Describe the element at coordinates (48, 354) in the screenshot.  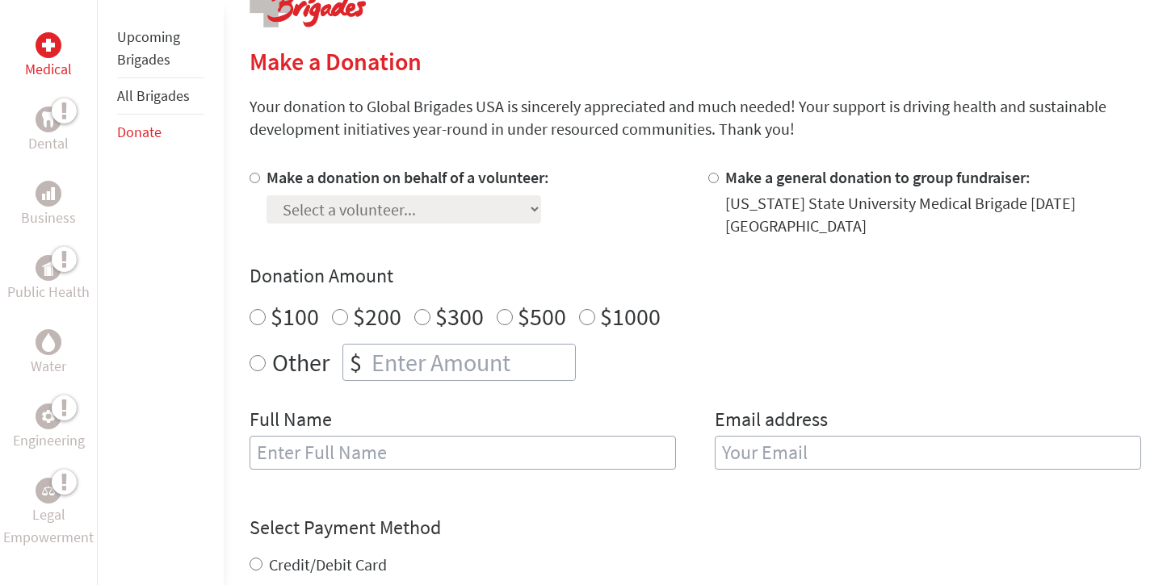
I see `a: WaterWater` at that location.